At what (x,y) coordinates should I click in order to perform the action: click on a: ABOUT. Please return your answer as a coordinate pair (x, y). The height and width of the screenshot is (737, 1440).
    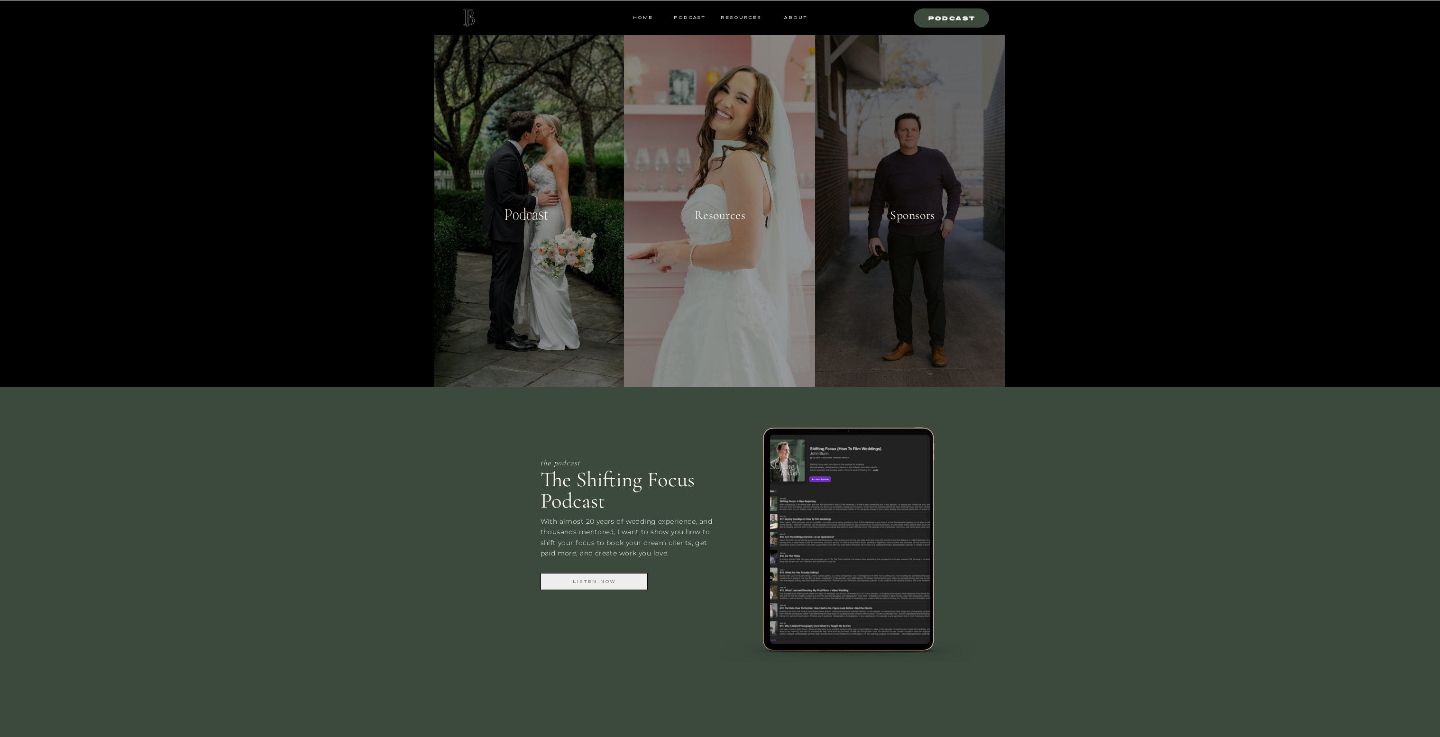
    Looking at the image, I should click on (795, 18).